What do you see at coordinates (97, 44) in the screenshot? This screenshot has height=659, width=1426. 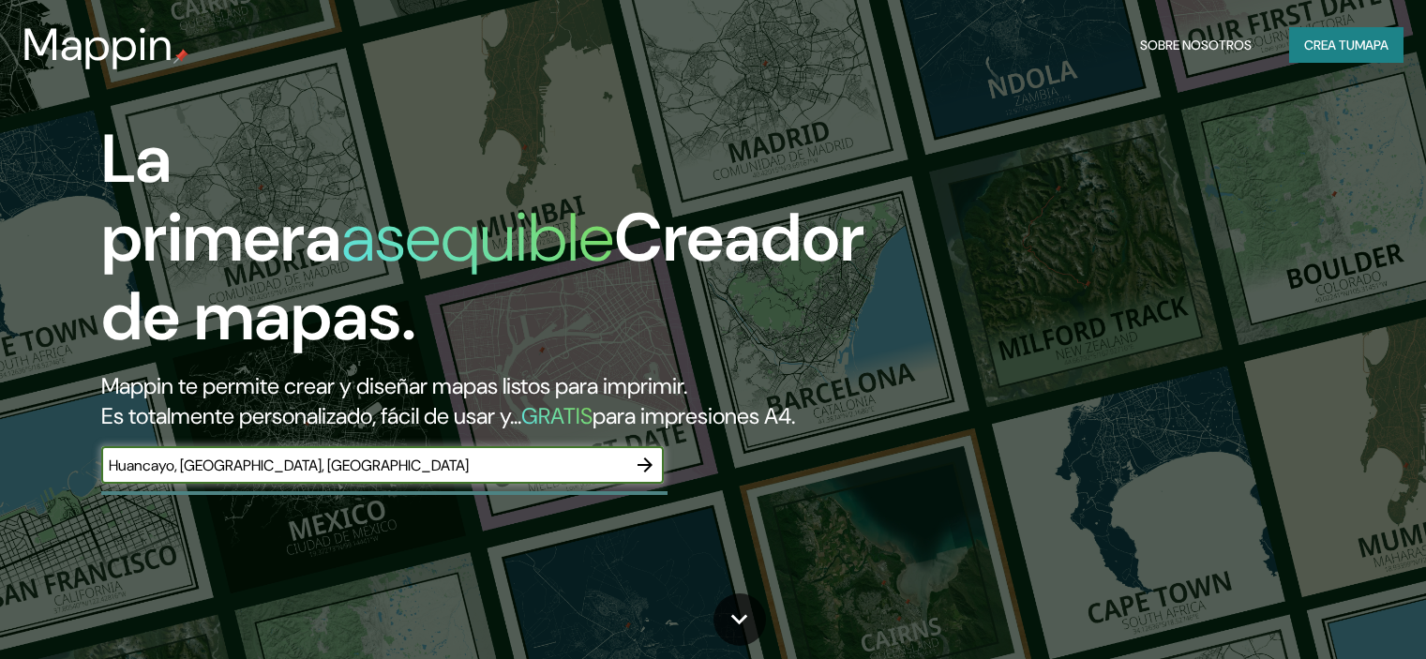 I see `font: Mappin` at bounding box center [97, 44].